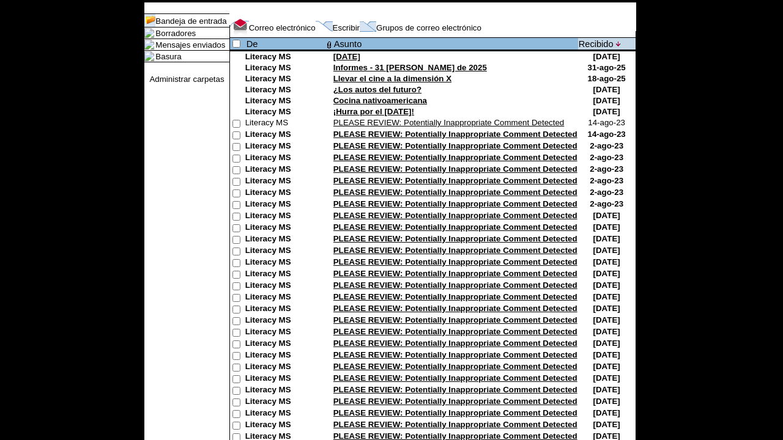 The width and height of the screenshot is (783, 440). Describe the element at coordinates (190, 45) in the screenshot. I see `a: Mensajes enviados` at that location.